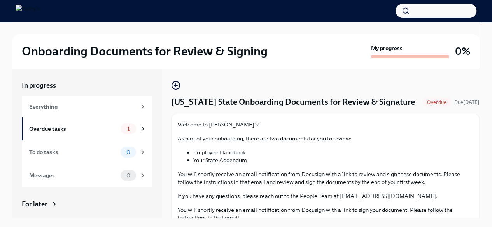  Describe the element at coordinates (87, 204) in the screenshot. I see `a: For later` at that location.